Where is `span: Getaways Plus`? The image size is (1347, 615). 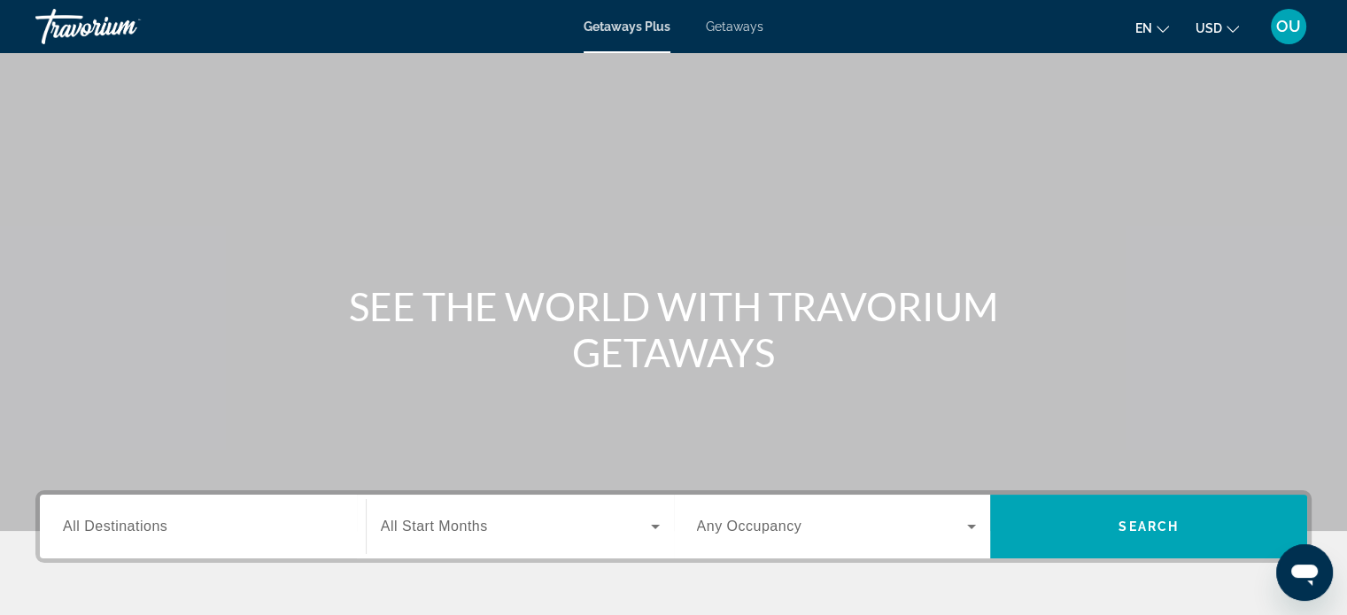
span: Getaways Plus is located at coordinates (627, 27).